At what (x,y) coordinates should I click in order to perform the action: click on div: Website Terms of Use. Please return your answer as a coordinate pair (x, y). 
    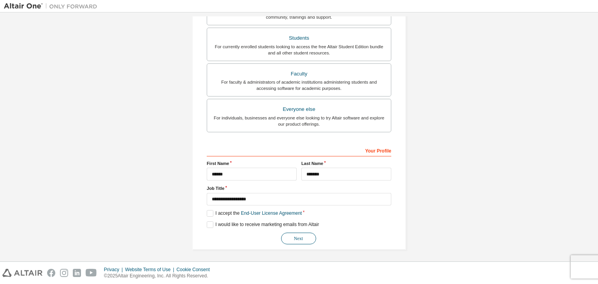
    Looking at the image, I should click on (151, 270).